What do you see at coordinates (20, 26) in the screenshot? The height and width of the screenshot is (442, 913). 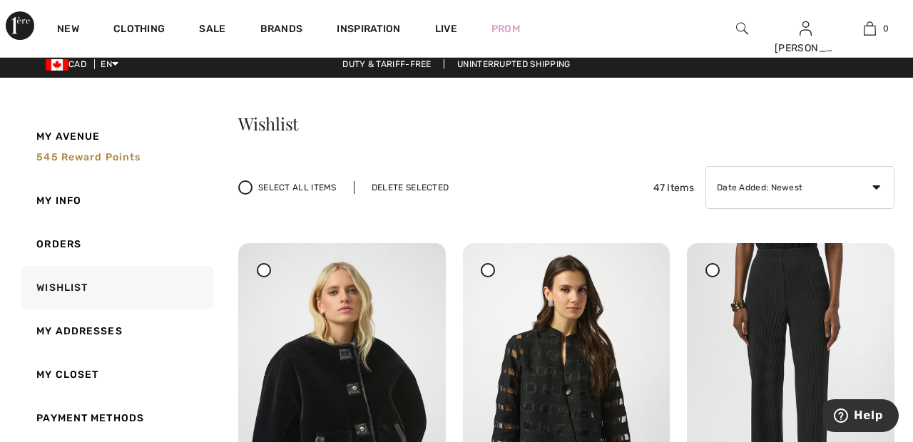 I see `img: 1ère Avenue` at bounding box center [20, 26].